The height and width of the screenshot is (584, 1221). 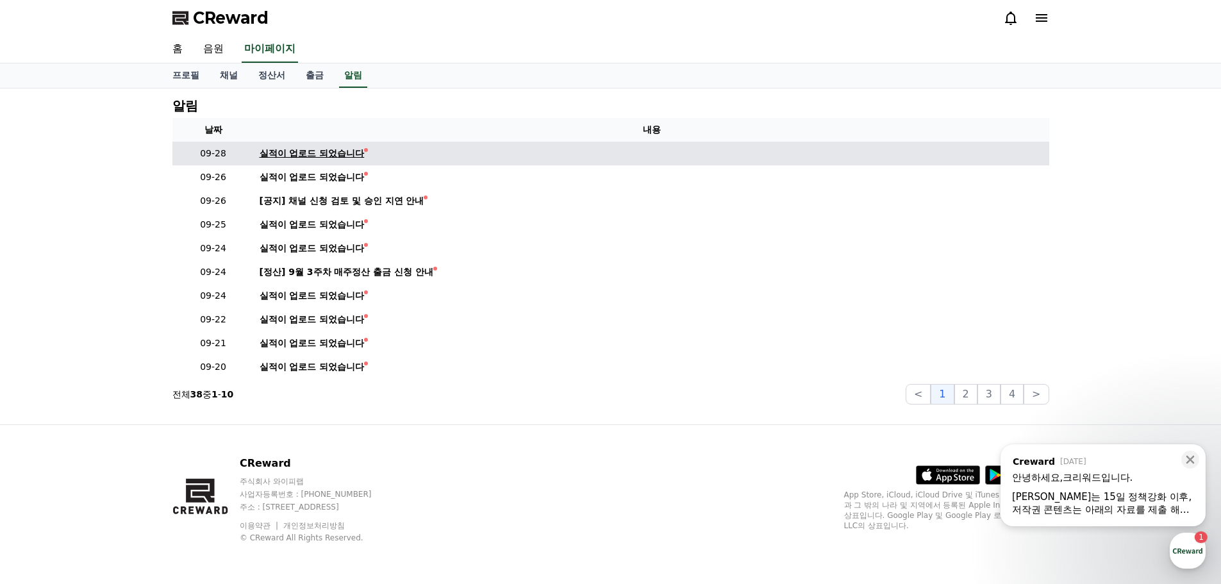 What do you see at coordinates (132, 411) in the screenshot?
I see `span: 1` at bounding box center [132, 411].